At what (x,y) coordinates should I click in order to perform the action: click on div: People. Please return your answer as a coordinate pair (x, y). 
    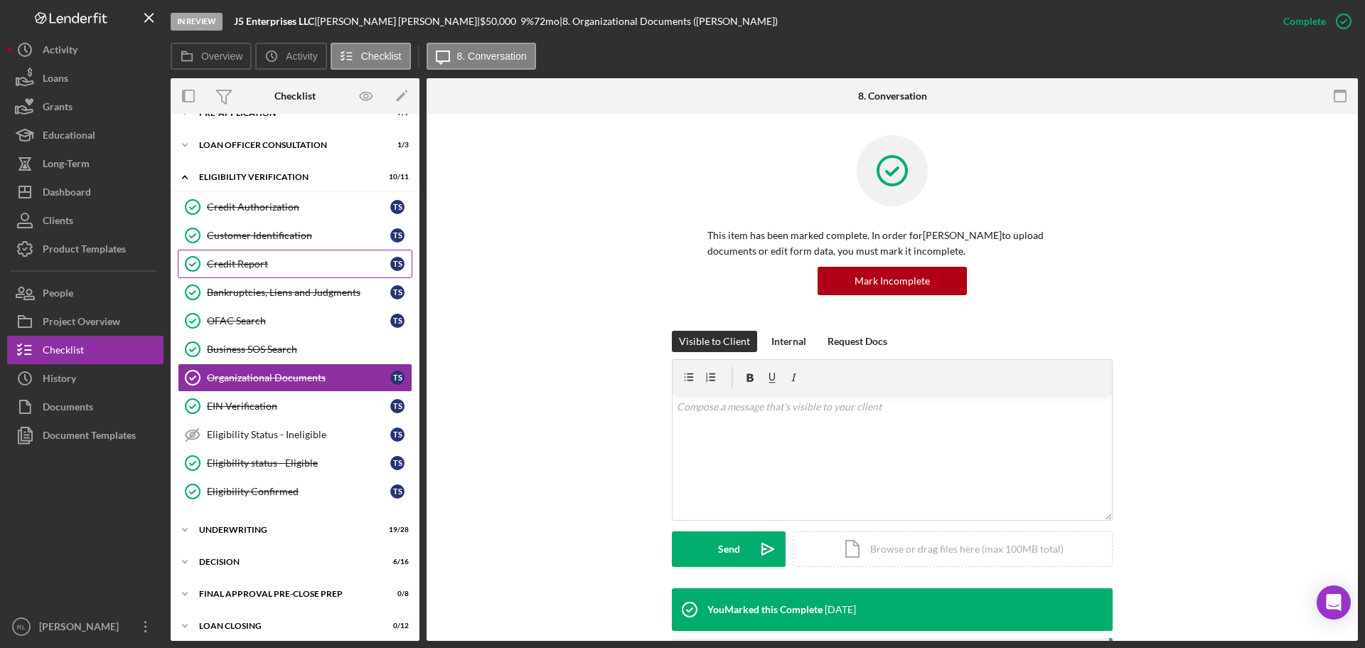
    Looking at the image, I should click on (58, 294).